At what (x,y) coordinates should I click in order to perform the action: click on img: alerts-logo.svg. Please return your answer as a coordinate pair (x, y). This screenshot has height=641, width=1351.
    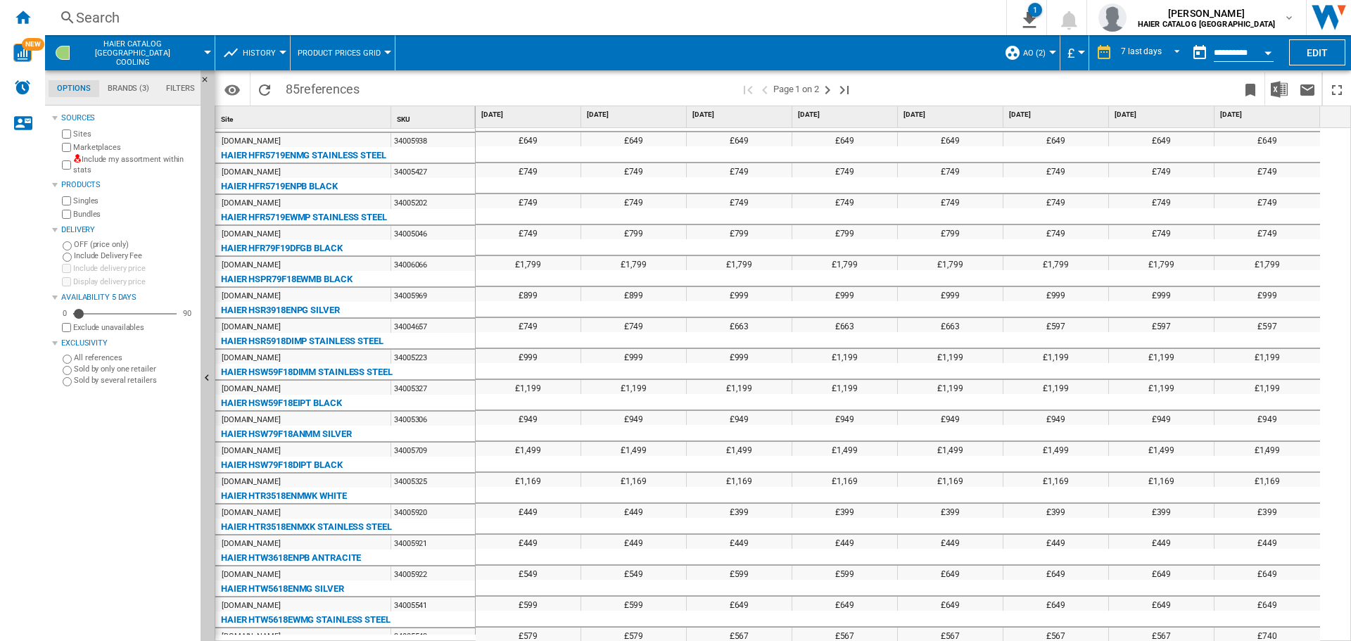
    Looking at the image, I should click on (23, 87).